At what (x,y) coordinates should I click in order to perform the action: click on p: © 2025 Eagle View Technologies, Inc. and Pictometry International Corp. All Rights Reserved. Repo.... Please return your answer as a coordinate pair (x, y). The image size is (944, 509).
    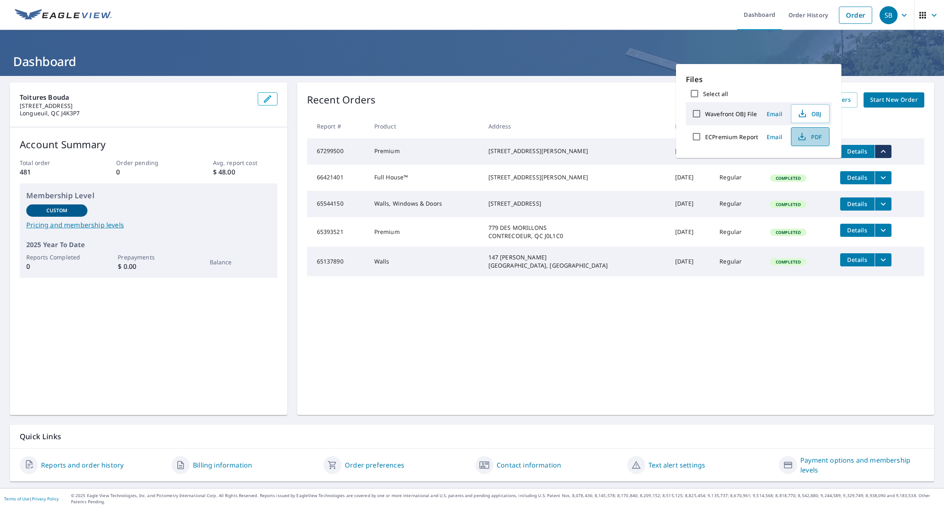
    Looking at the image, I should click on (505, 499).